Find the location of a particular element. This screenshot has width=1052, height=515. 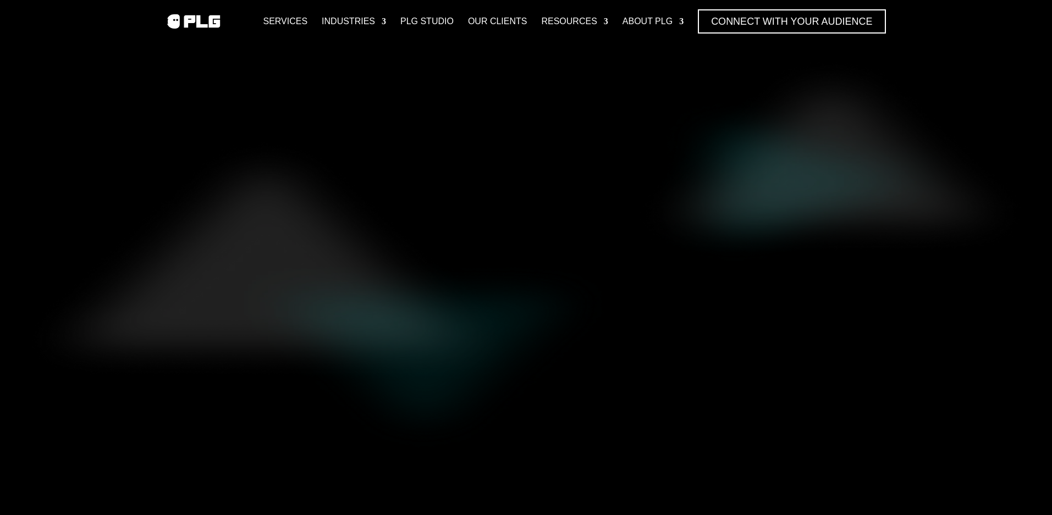

a: Our Clients is located at coordinates (498, 21).